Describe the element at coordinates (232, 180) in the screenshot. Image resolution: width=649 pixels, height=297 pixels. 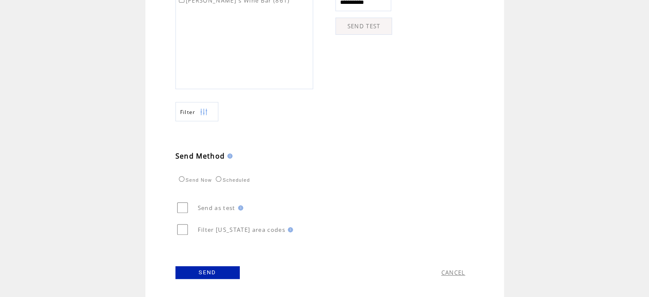
I see `label: Scheduled` at that location.